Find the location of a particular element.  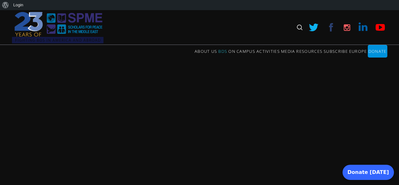

a: Resources is located at coordinates (309, 51).